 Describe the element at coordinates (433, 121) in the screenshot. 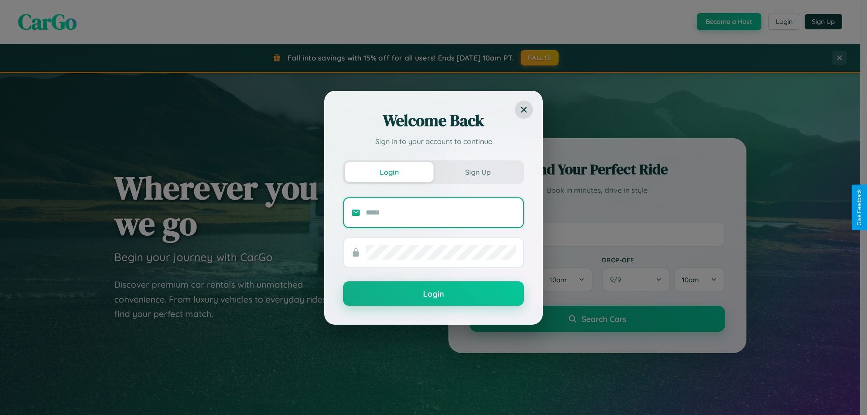

I see `h2: Welcome Back` at that location.